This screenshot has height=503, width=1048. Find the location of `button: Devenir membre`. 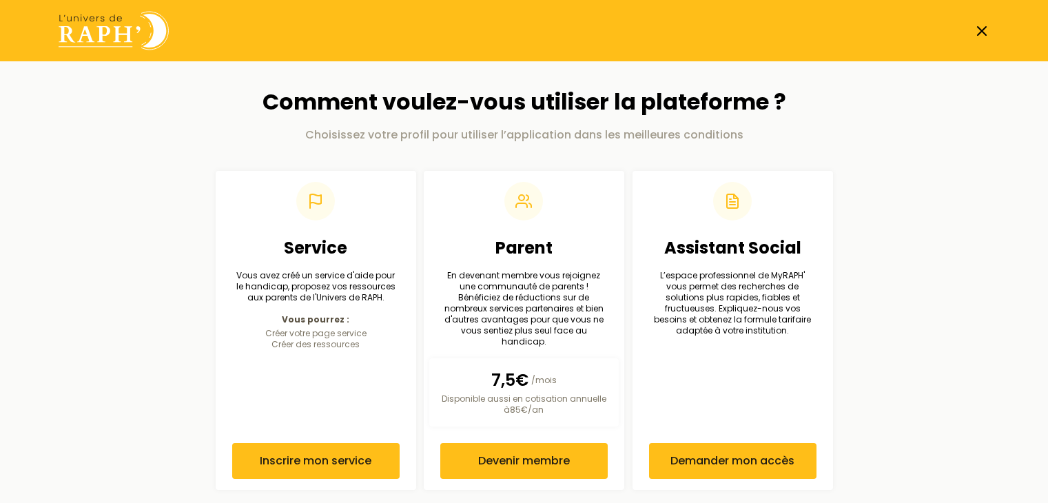

button: Devenir membre is located at coordinates (524, 461).